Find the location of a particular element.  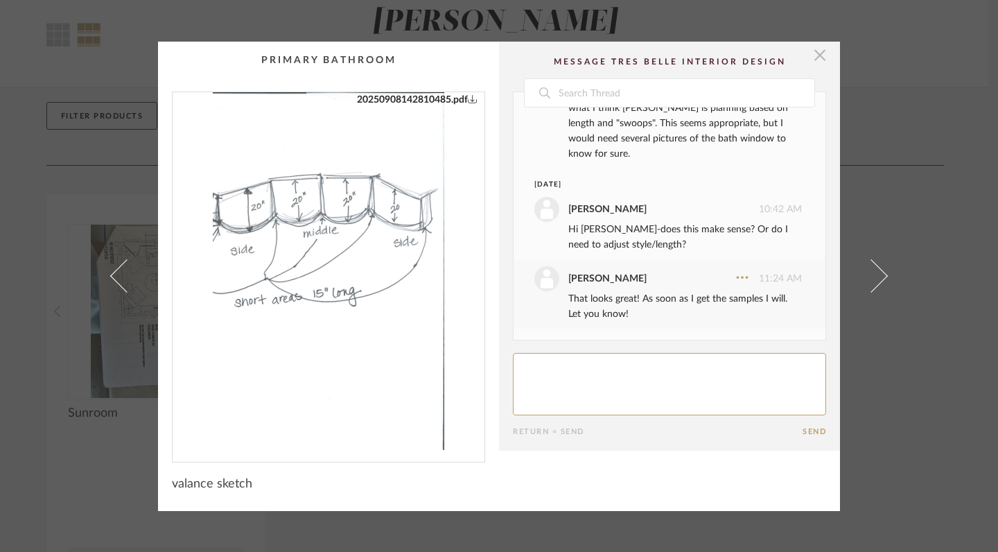

img: 95d33017-d11e-4312-a291-2abf7c4c4692_1000x1000.jpg is located at coordinates (329, 271).